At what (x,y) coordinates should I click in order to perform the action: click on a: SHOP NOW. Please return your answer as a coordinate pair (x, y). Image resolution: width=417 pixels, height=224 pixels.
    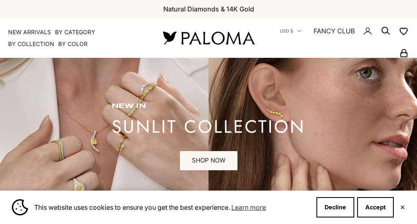
    Looking at the image, I should click on (208, 161).